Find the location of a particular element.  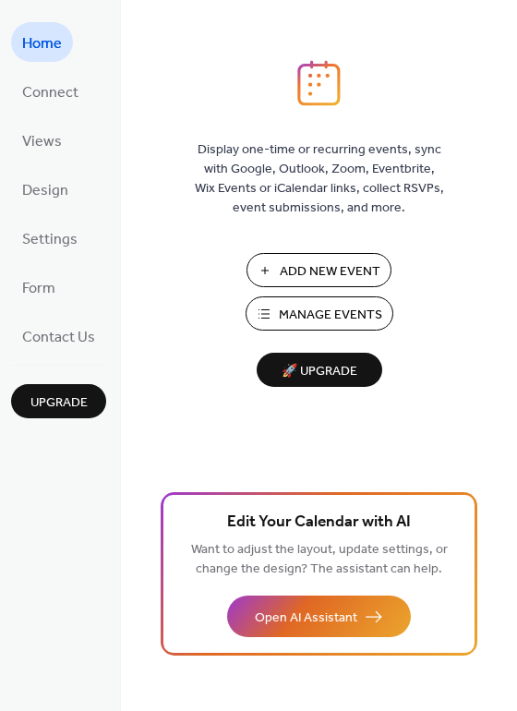

span: Add New Event is located at coordinates (329, 271).